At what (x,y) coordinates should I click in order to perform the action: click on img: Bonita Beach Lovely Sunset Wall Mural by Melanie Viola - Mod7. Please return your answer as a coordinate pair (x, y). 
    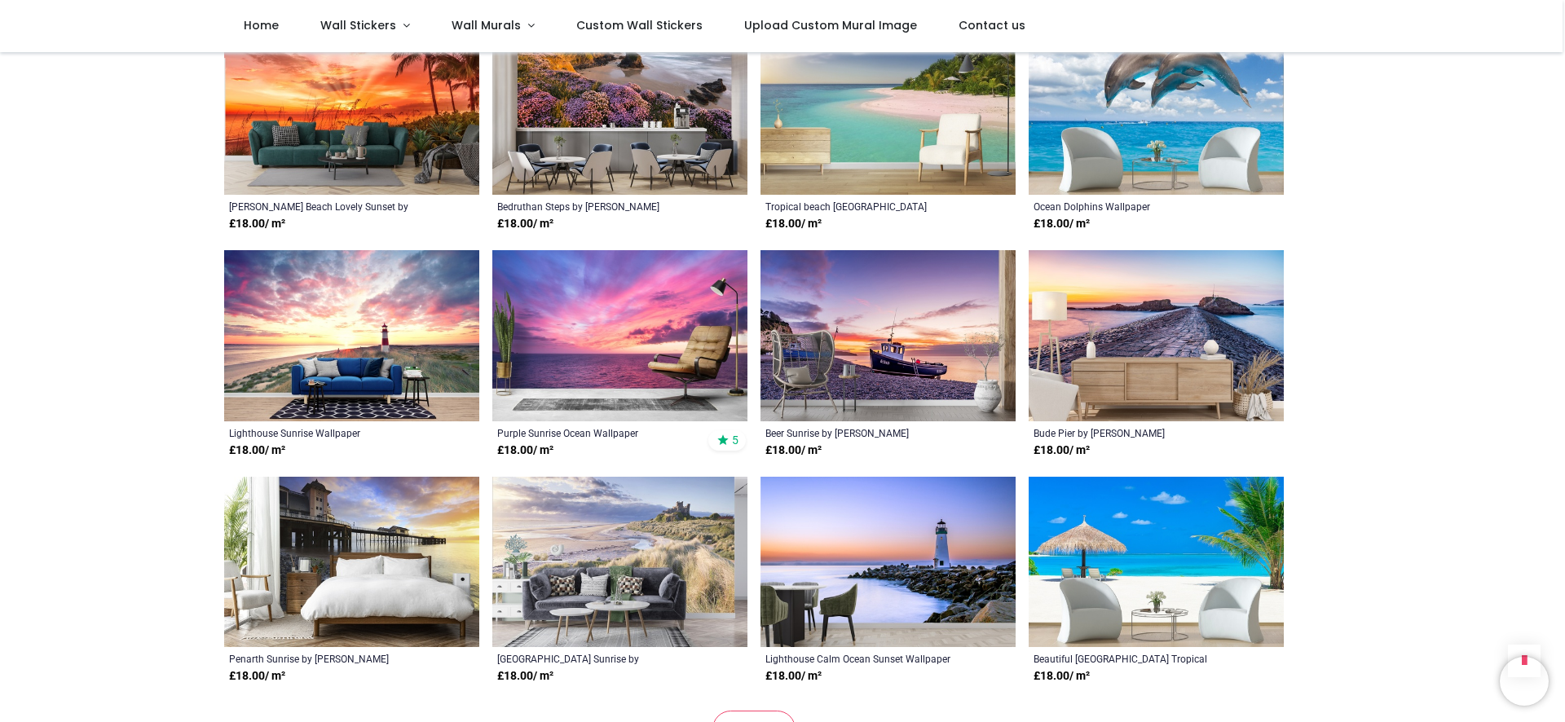
    Looking at the image, I should click on (351, 109).